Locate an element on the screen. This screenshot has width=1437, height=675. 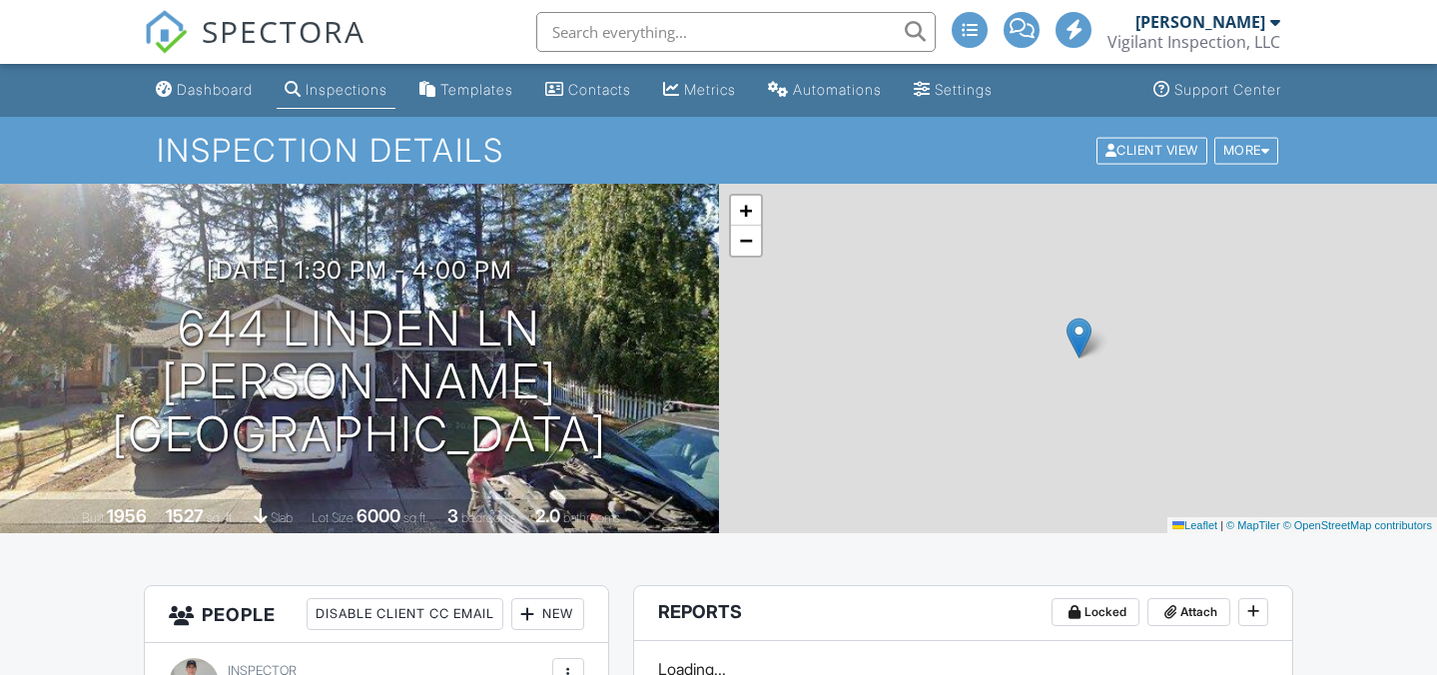
input: Search everything... is located at coordinates (736, 32).